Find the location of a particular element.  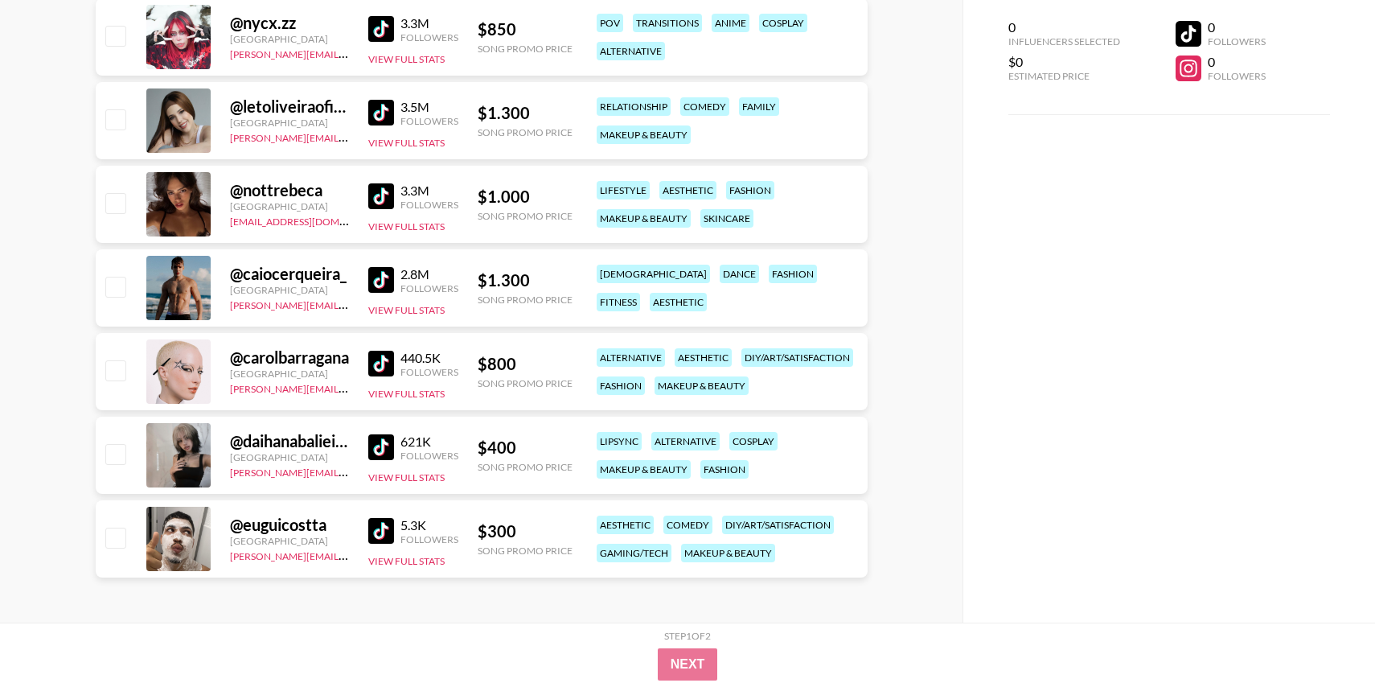

div: 2.8M is located at coordinates (430, 274).